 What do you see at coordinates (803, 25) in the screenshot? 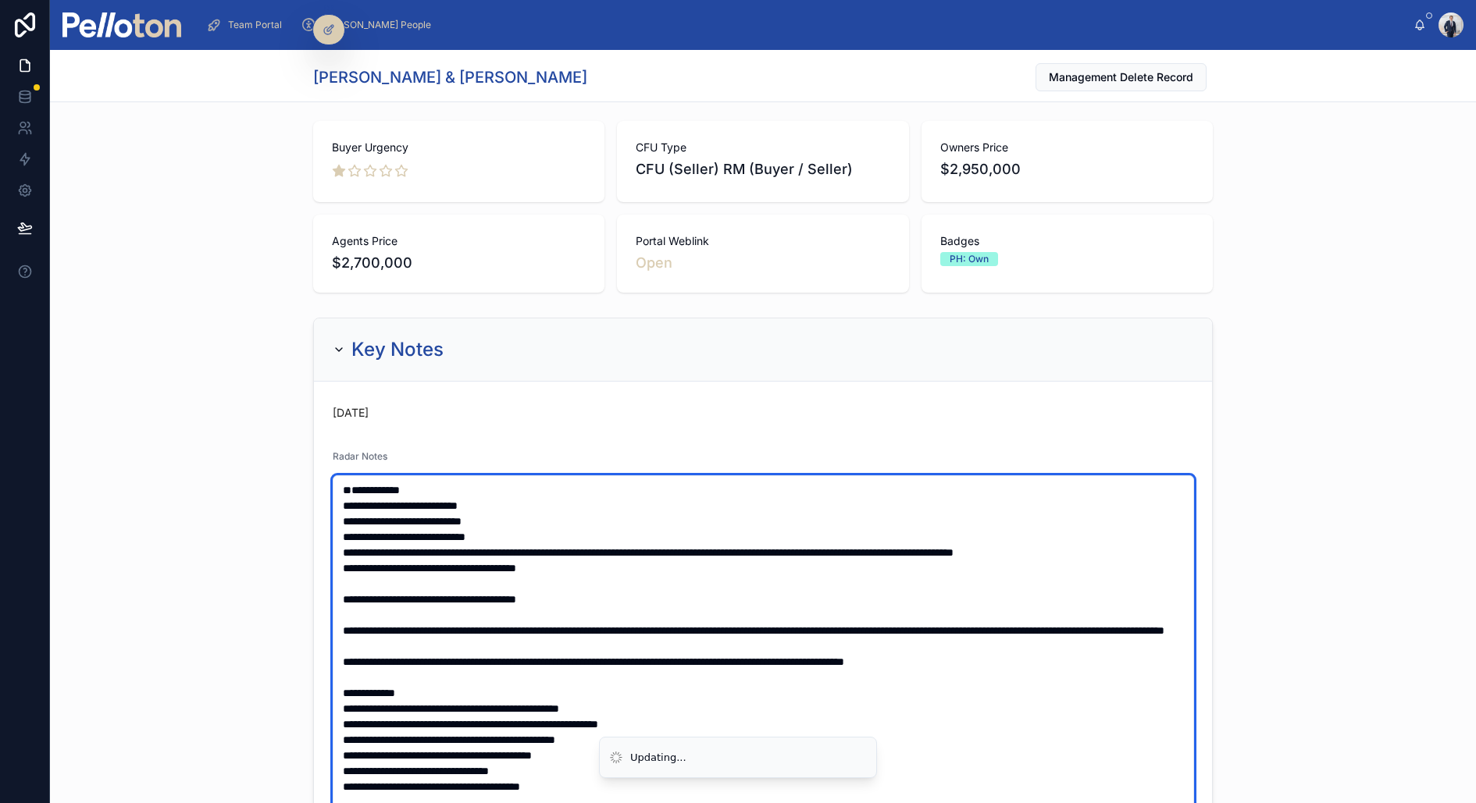
I see `div: scrollable content` at bounding box center [803, 25].